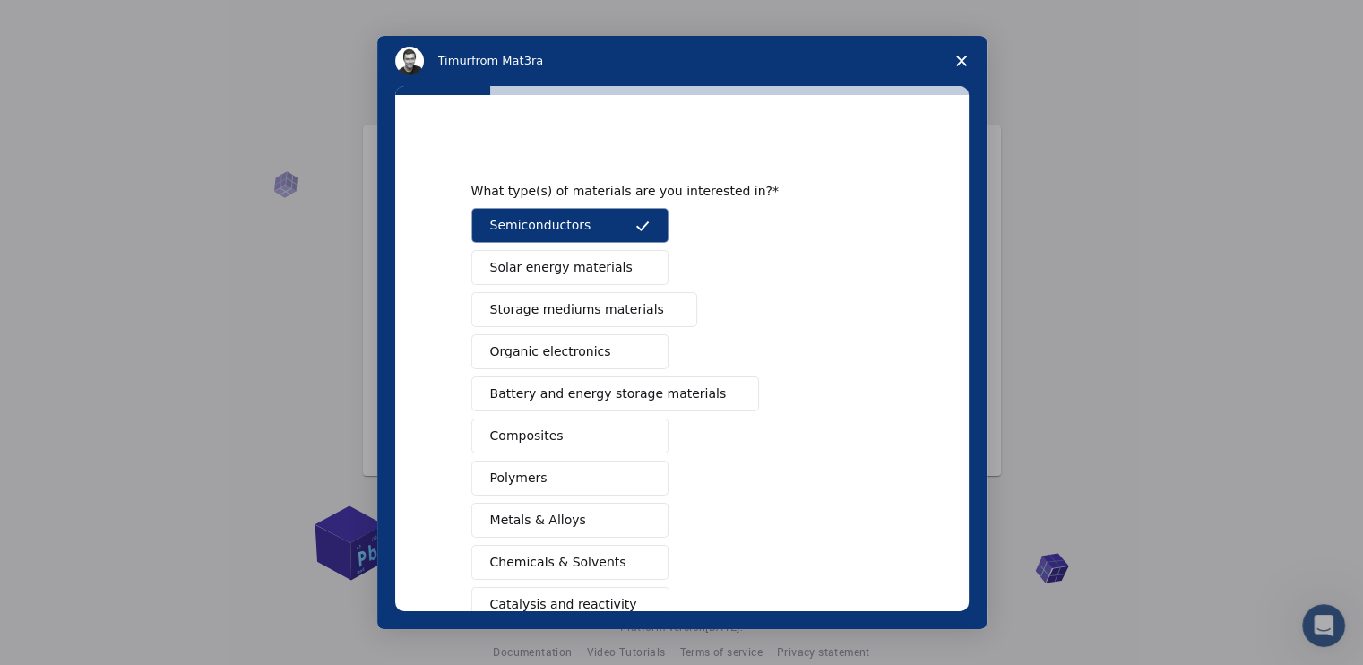 This screenshot has height=665, width=1363. What do you see at coordinates (584, 309) in the screenshot?
I see `button: Storage mediums materials` at bounding box center [584, 309].